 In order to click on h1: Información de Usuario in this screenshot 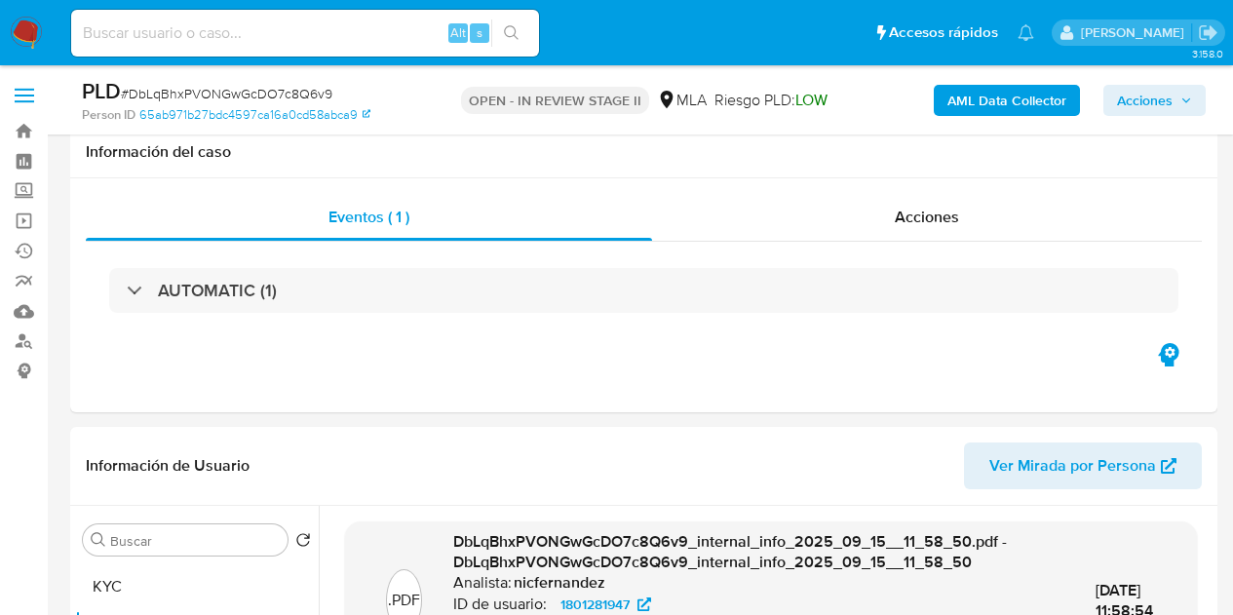, I will do `click(168, 466)`.